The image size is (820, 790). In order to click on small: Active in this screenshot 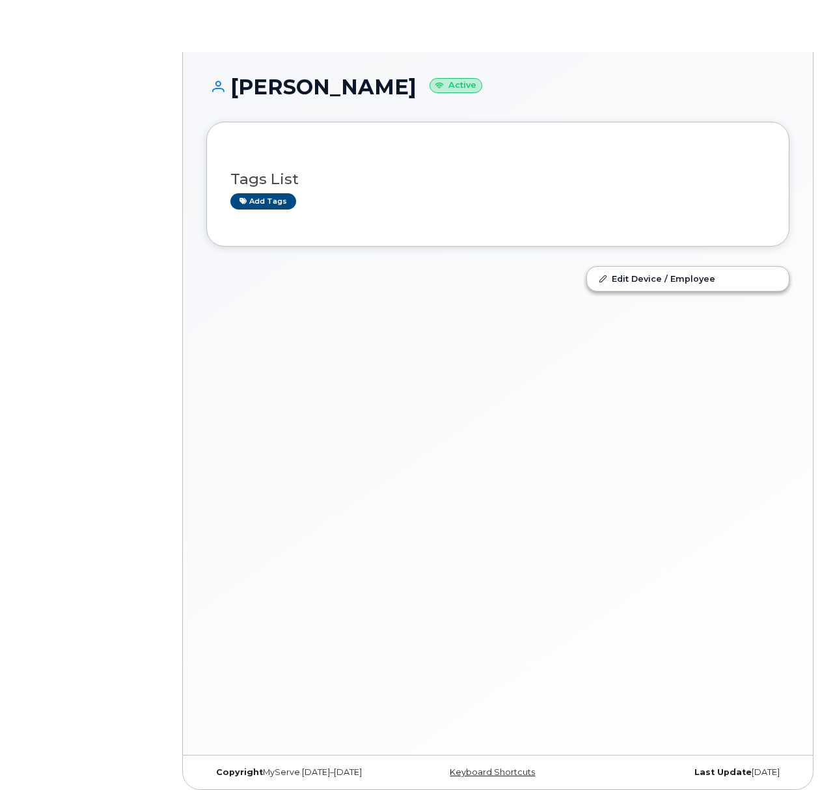, I will do `click(455, 85)`.